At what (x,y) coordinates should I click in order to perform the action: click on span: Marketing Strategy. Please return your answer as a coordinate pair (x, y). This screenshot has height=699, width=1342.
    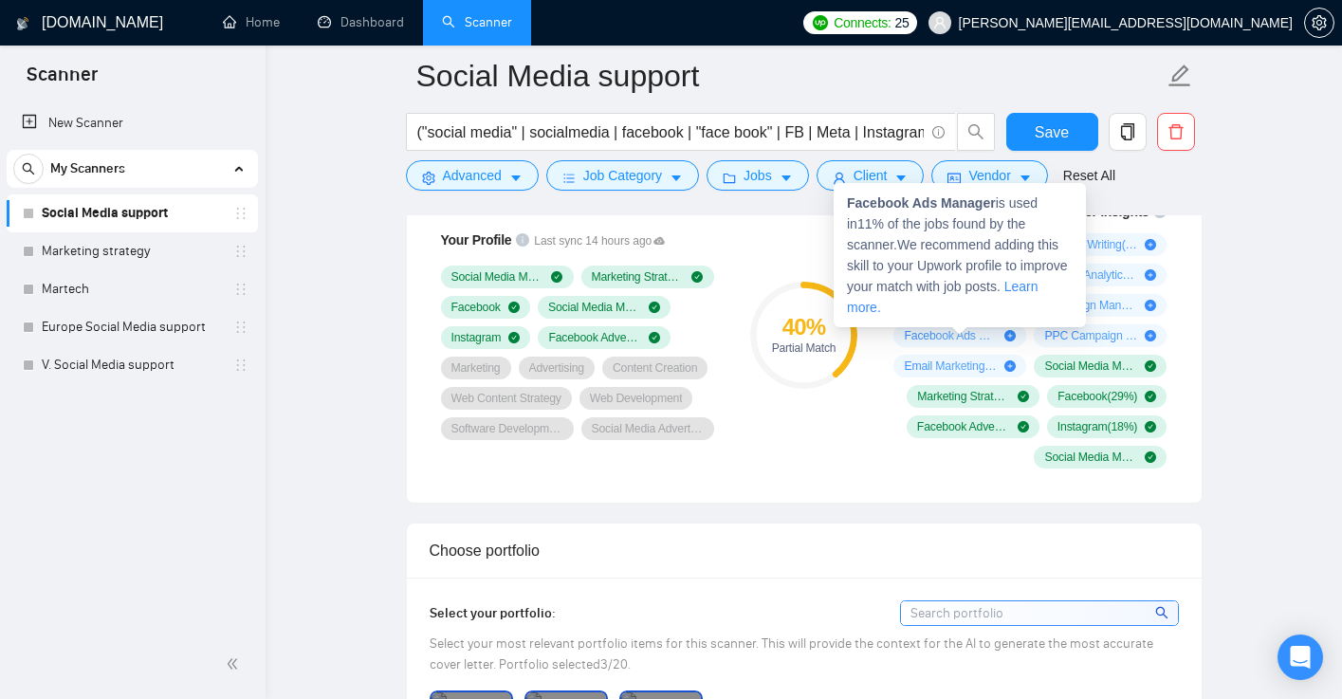
    Looking at the image, I should click on (638, 277).